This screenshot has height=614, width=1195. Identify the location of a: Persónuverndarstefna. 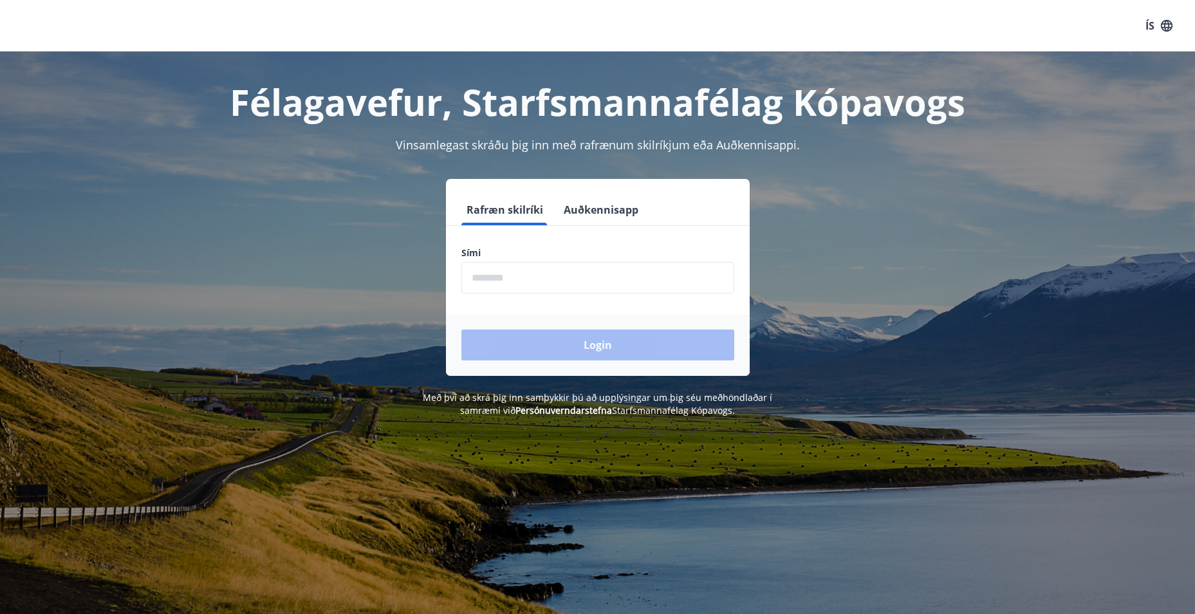
(564, 410).